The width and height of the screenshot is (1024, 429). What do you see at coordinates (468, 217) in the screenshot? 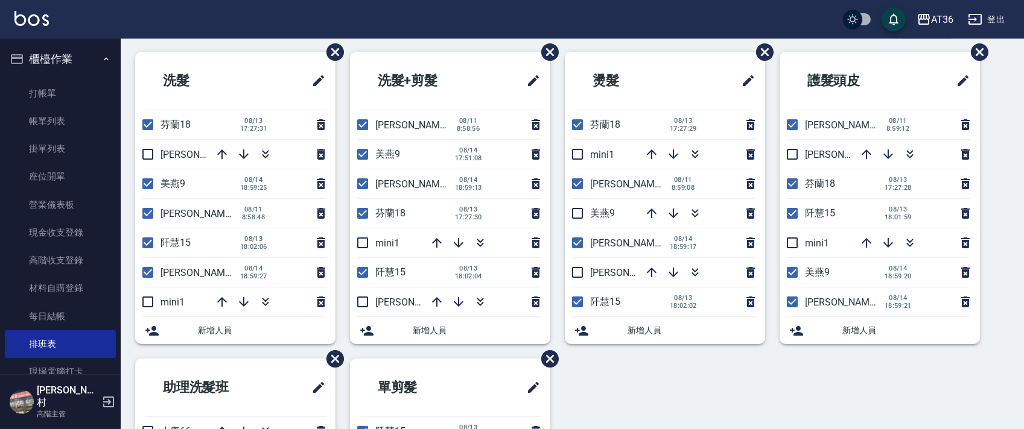
I see `span: 17:27:30` at bounding box center [468, 217].